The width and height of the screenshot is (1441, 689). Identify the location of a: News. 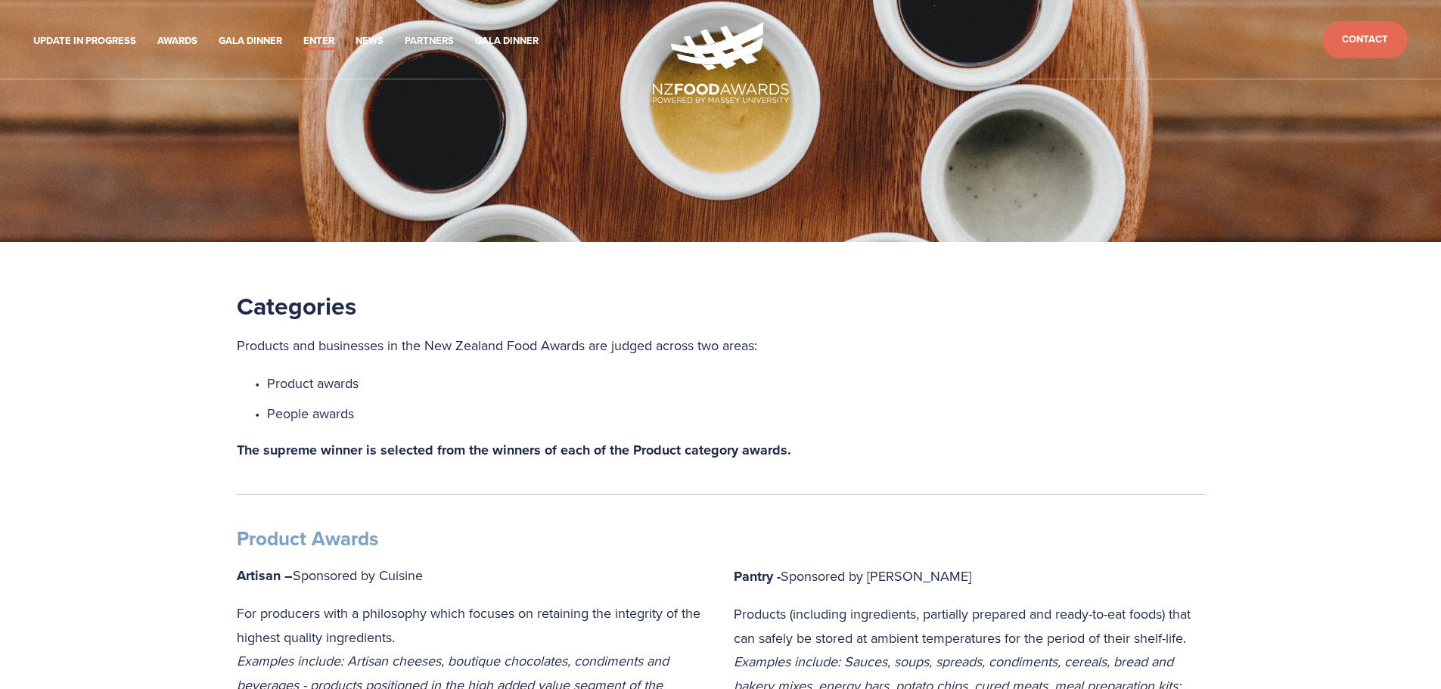
(369, 41).